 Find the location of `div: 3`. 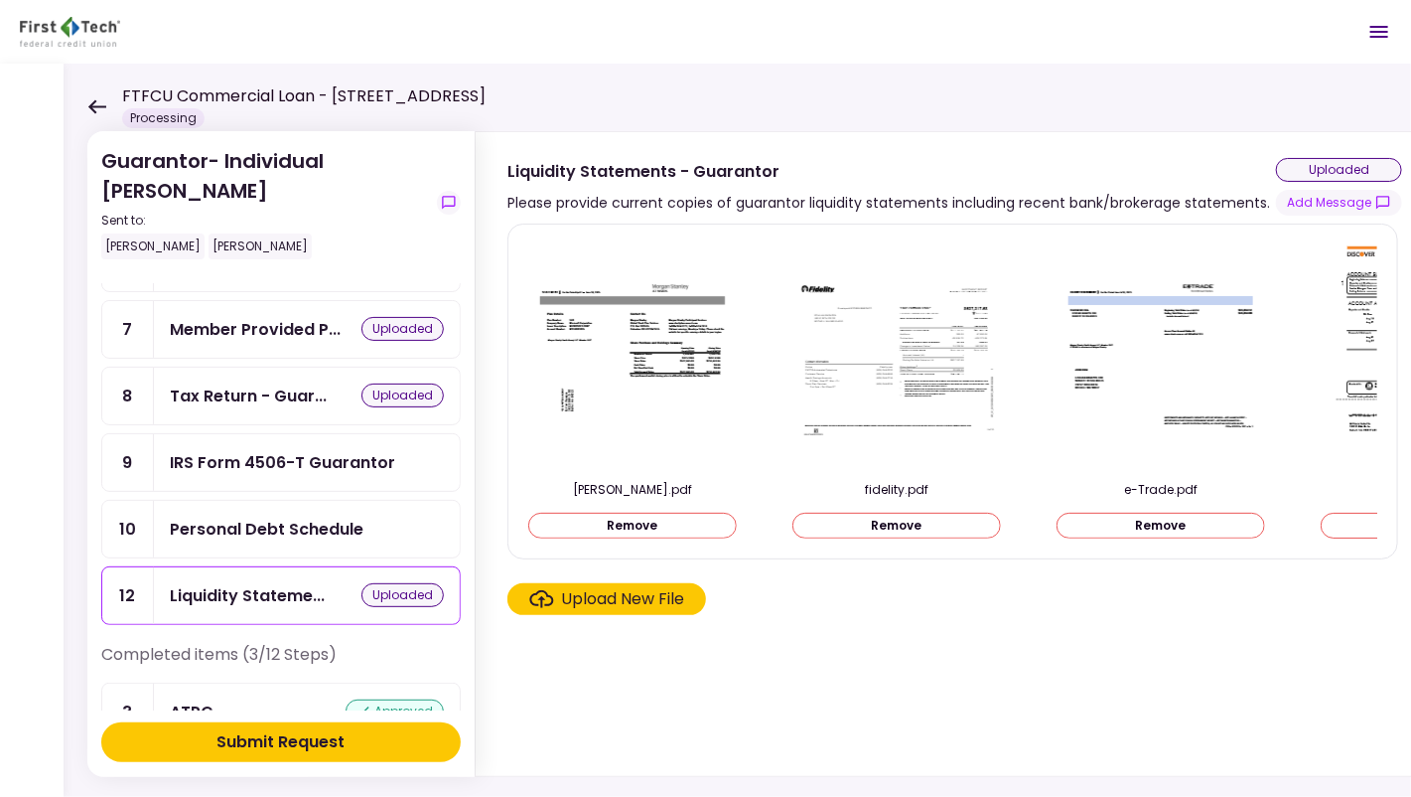

div: 3 is located at coordinates (128, 711).